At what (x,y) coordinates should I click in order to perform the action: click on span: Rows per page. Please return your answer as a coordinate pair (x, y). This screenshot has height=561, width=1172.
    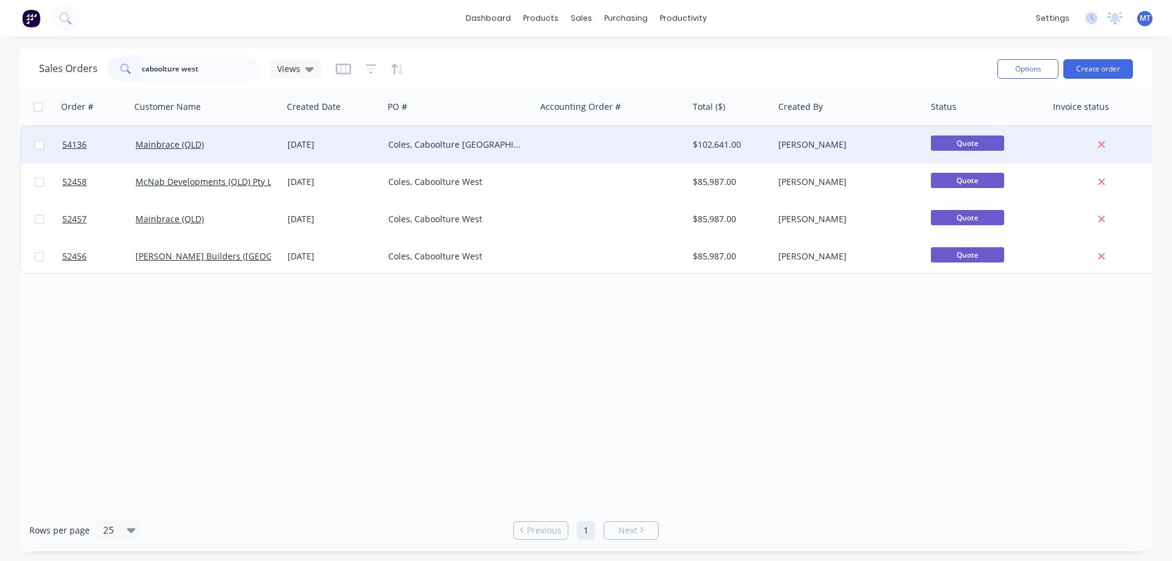
    Looking at the image, I should click on (59, 530).